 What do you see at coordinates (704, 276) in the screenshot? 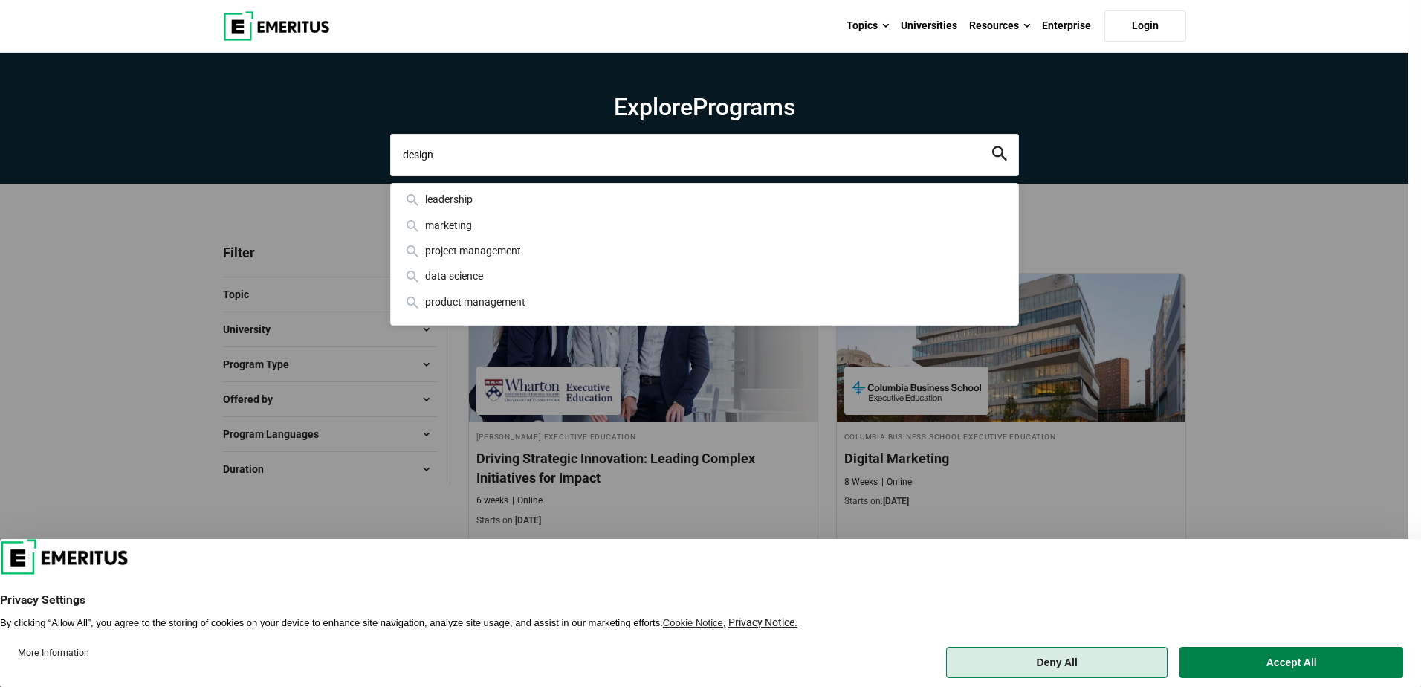
I see `div: data science` at bounding box center [704, 276].